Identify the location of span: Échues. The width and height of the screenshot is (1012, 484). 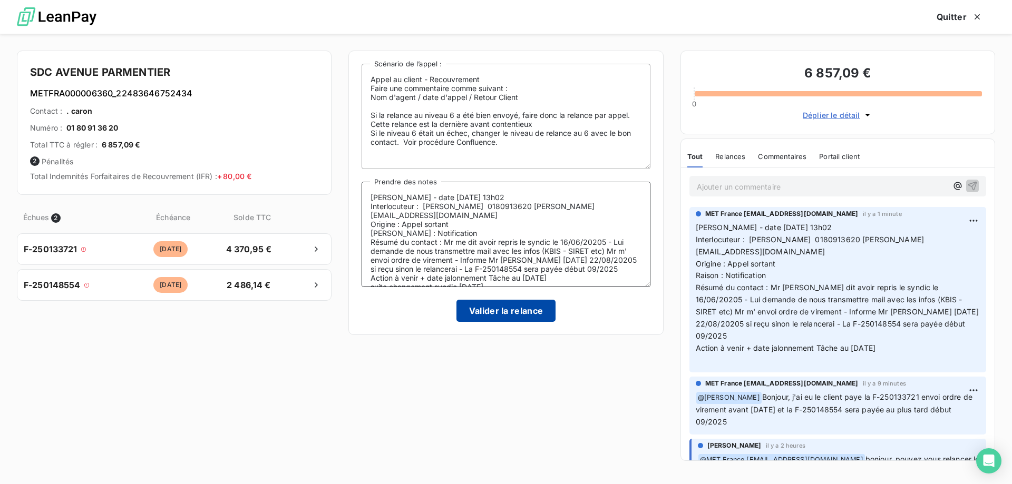
(36, 217).